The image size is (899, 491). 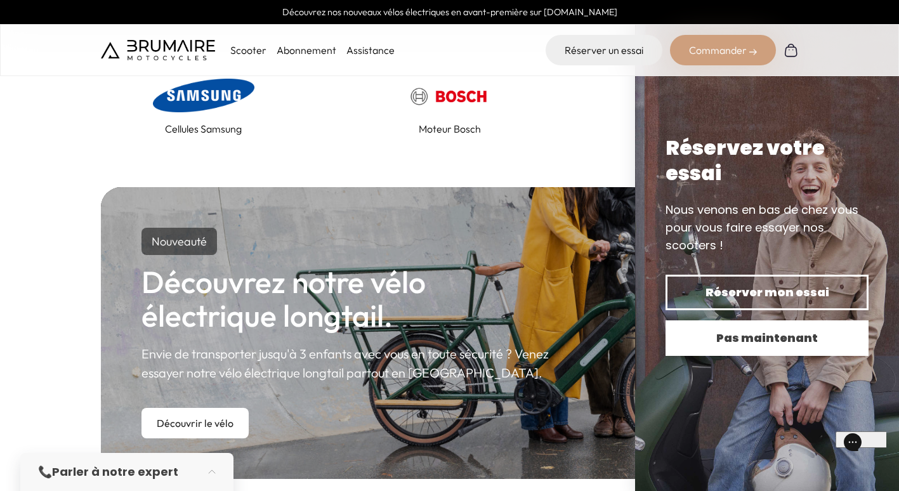 What do you see at coordinates (179, 241) in the screenshot?
I see `p: Nouveauté` at bounding box center [179, 241].